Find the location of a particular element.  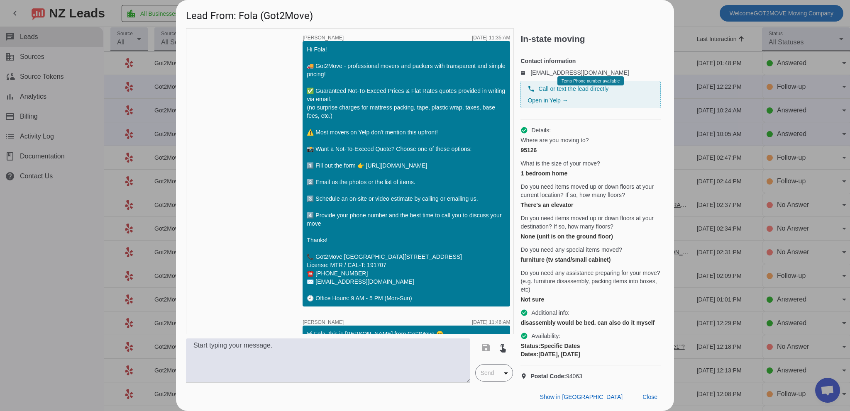

div: 95126 is located at coordinates (591, 150).